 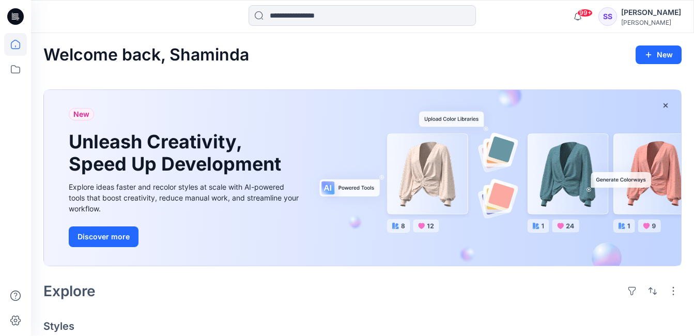 What do you see at coordinates (177, 153) in the screenshot?
I see `h1: Unleash Creativity, Speed Up Development` at bounding box center [177, 153].